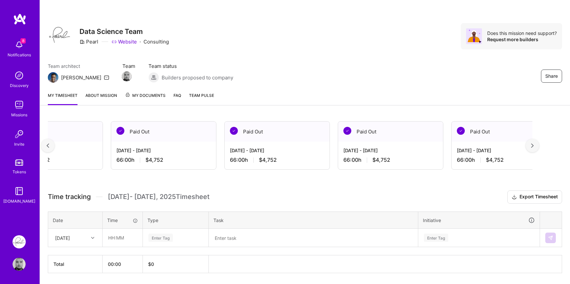 The image size is (570, 284). Describe the element at coordinates (145, 96) in the screenshot. I see `span: My Documents` at that location.